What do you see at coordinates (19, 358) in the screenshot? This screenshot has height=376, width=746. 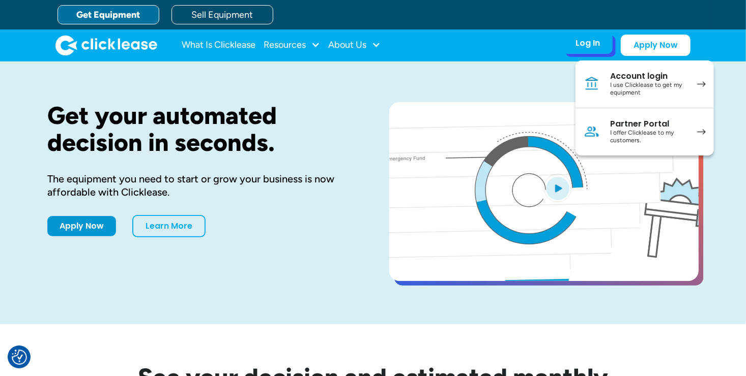 I see `img: Revisit consent button` at bounding box center [19, 358].